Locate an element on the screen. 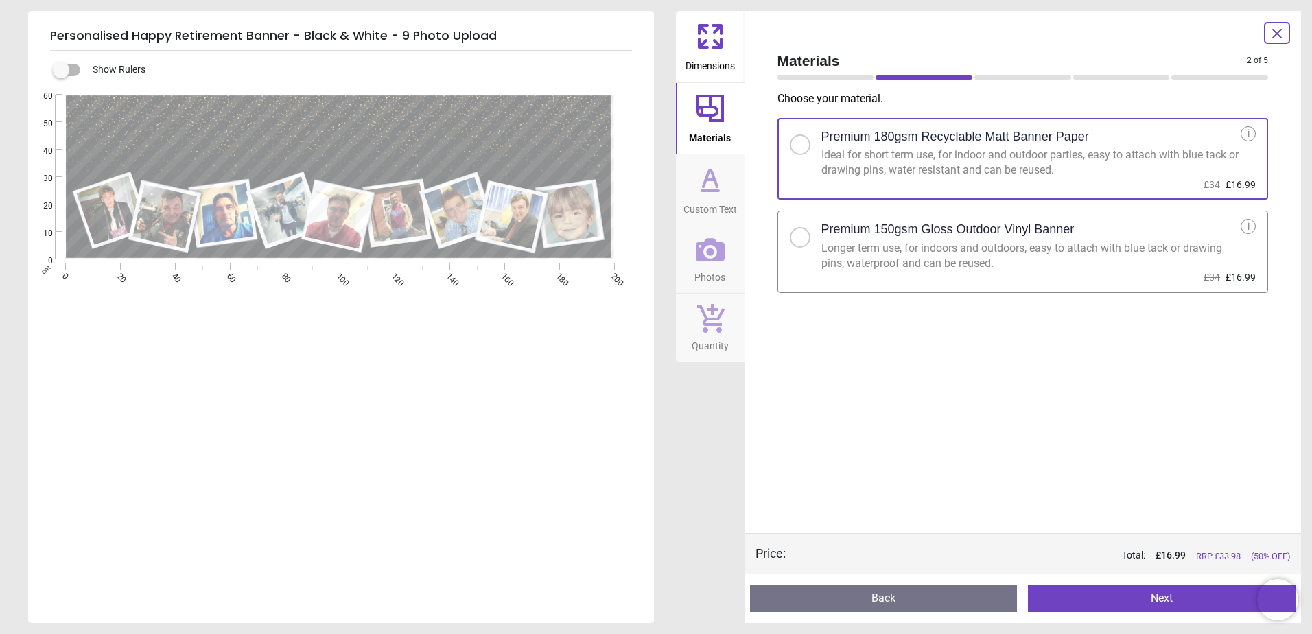 Image resolution: width=1312 pixels, height=634 pixels. span: £ 33.98 is located at coordinates (1228, 556).